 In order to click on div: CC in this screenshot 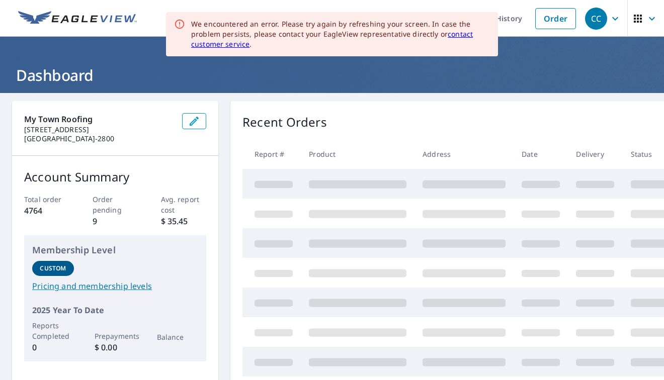, I will do `click(596, 19)`.